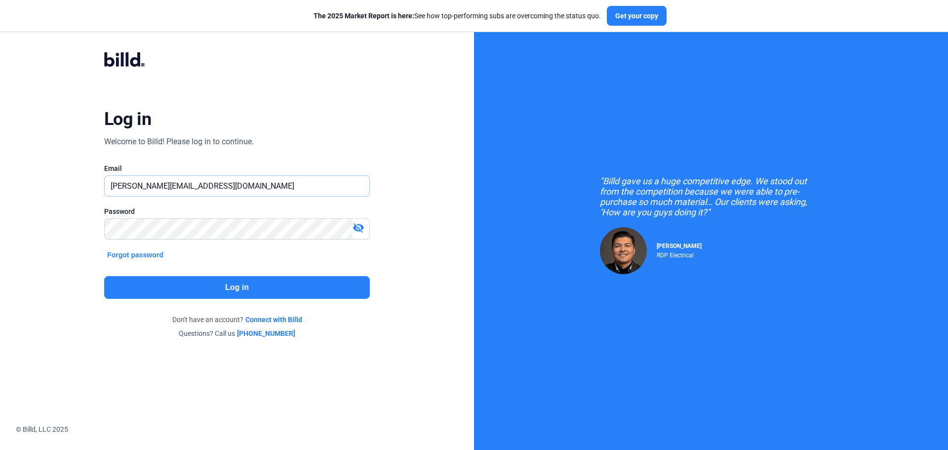  What do you see at coordinates (237, 287) in the screenshot?
I see `button: Log in` at bounding box center [237, 287].